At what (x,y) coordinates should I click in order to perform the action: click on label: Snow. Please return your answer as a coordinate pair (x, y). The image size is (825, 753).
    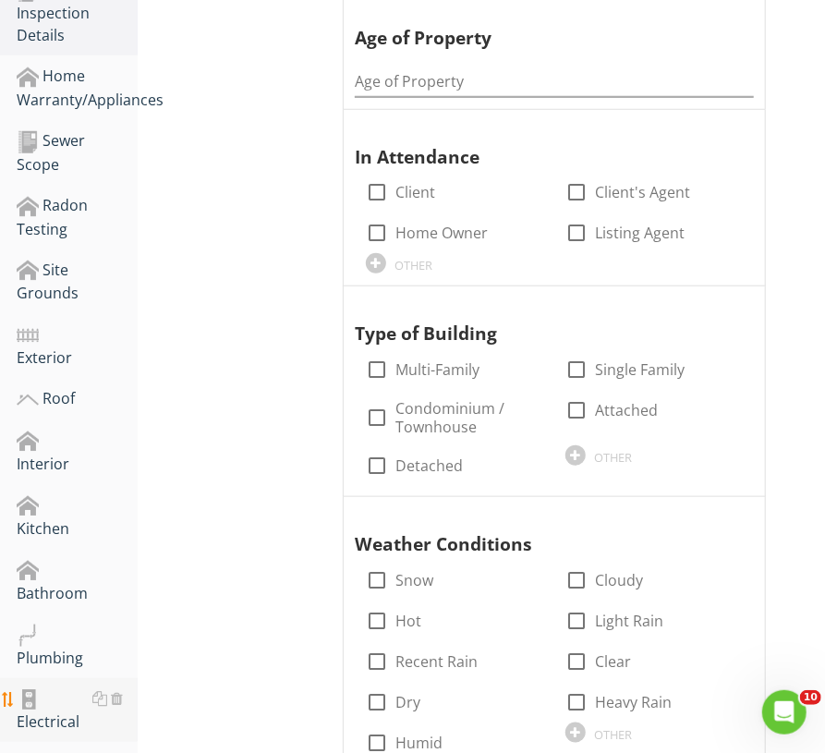
    Looking at the image, I should click on (414, 580).